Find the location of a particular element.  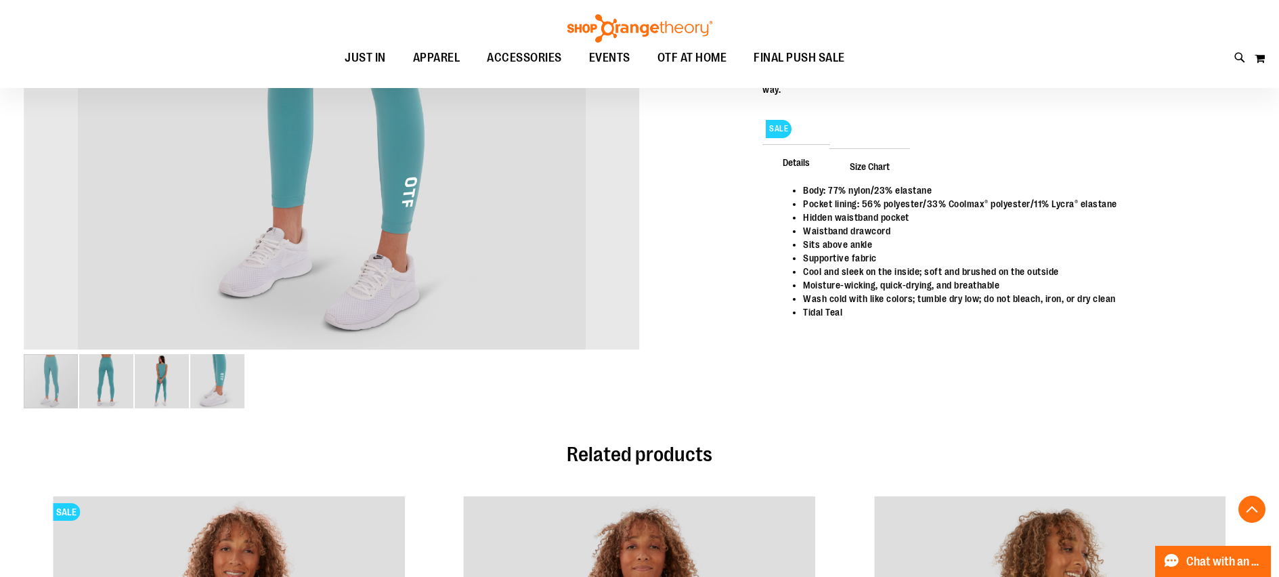

span: Related products is located at coordinates (639, 454).